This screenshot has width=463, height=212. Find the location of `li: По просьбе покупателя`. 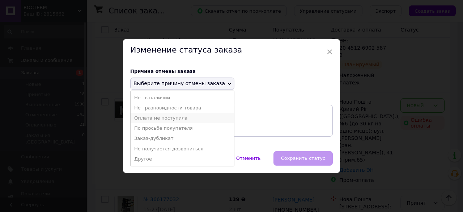

li: По просьбе покупателя is located at coordinates (182, 128).